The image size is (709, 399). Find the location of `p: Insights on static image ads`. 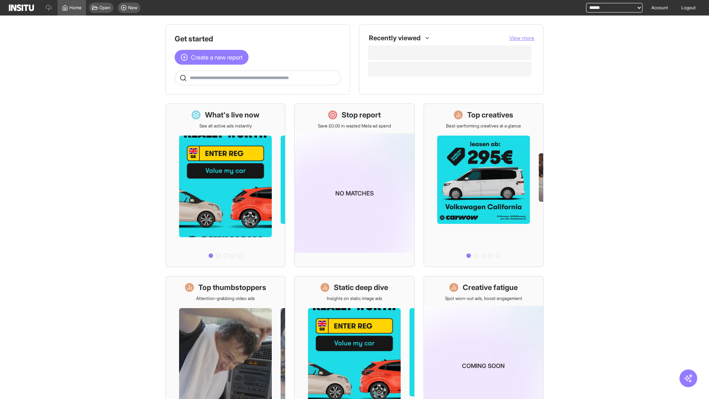

p: Insights on static image ads is located at coordinates (355, 299).